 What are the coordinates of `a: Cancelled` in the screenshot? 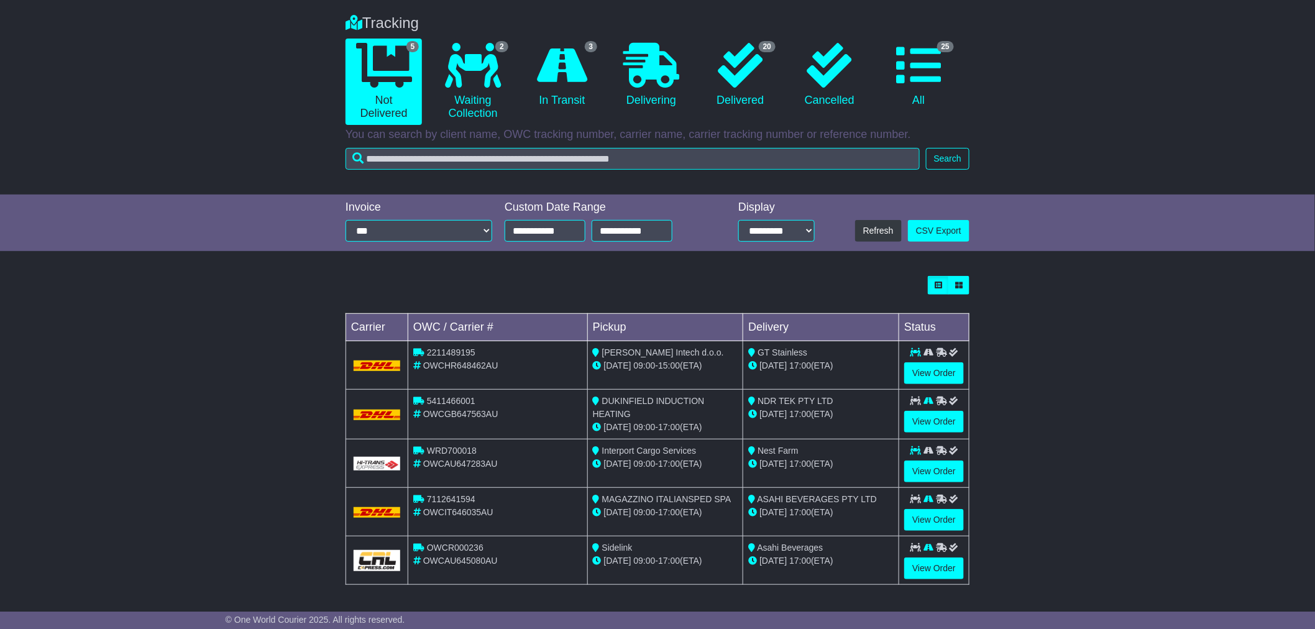 It's located at (829, 75).